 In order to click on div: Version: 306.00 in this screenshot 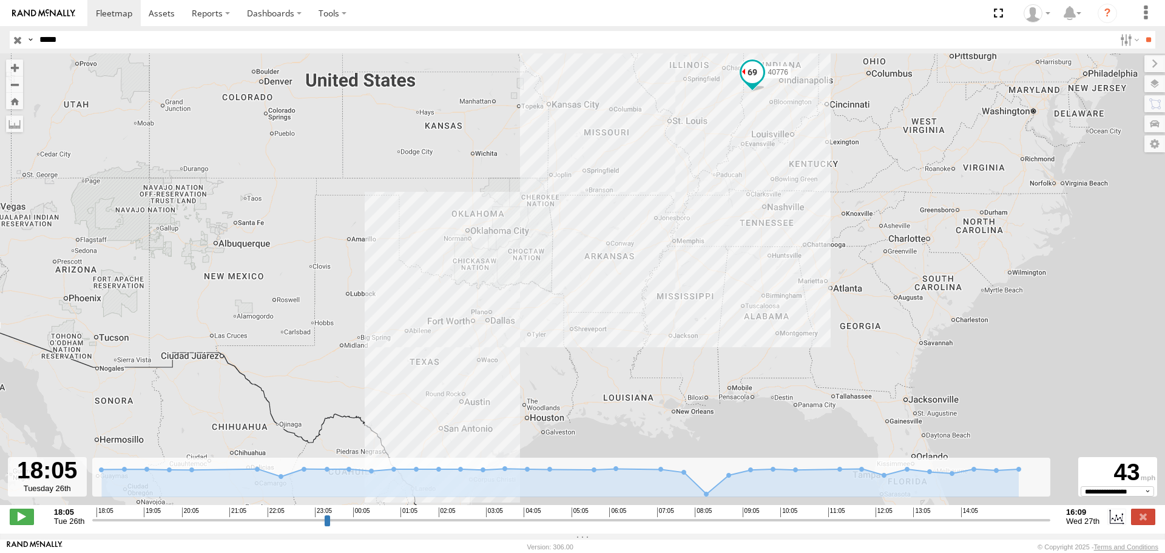, I will do `click(550, 547)`.